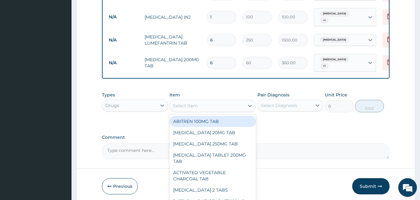  I want to click on div: ACTIVATED VEGETABLE CHARCOAL TAB, so click(213, 175).